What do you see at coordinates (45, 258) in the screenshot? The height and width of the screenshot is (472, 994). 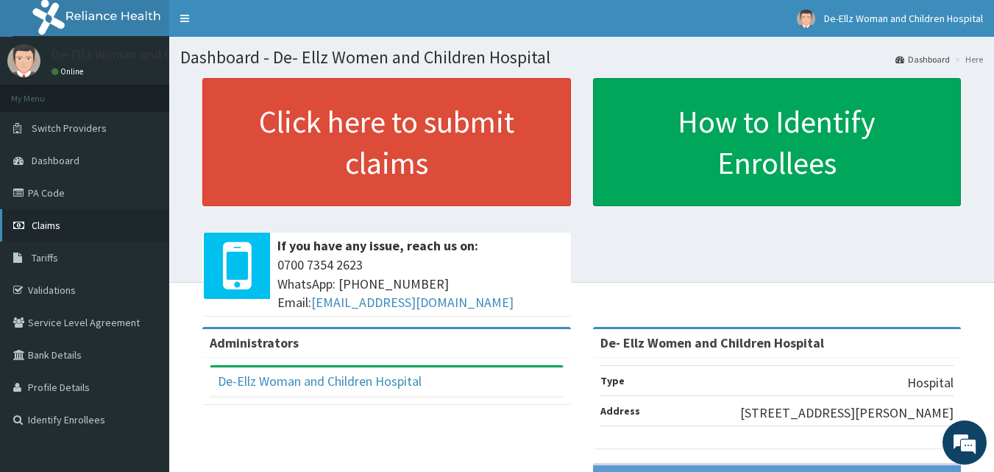 I see `span: Tariffs` at bounding box center [45, 258].